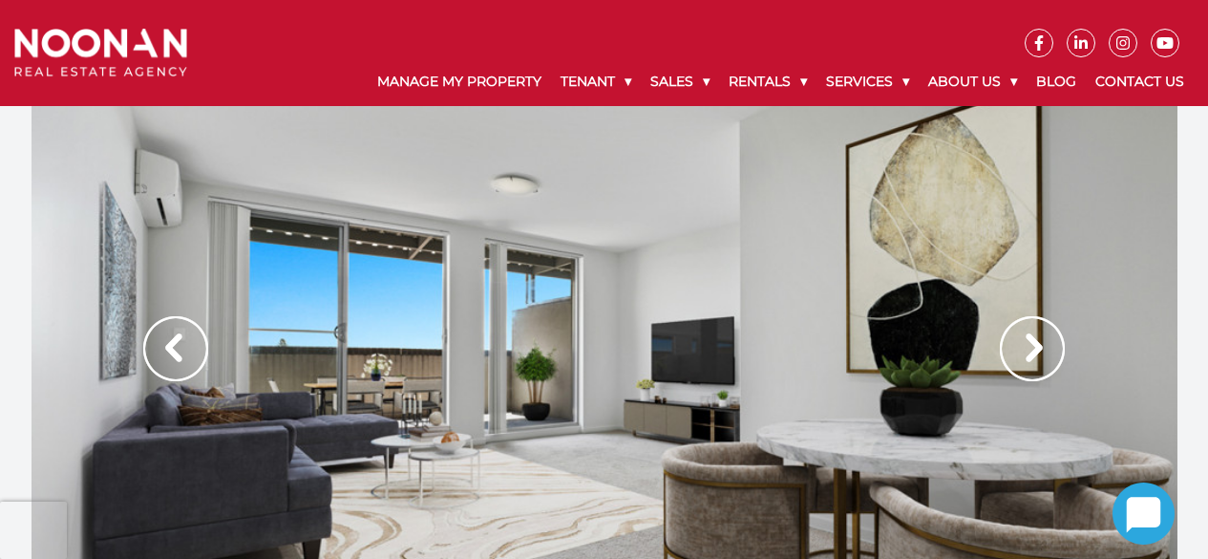 This screenshot has height=559, width=1208. Describe the element at coordinates (972, 81) in the screenshot. I see `a: About Us` at that location.